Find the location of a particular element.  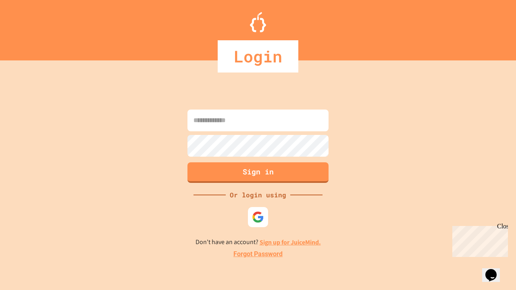

a: Sign up for JuiceMind. is located at coordinates (290, 242).